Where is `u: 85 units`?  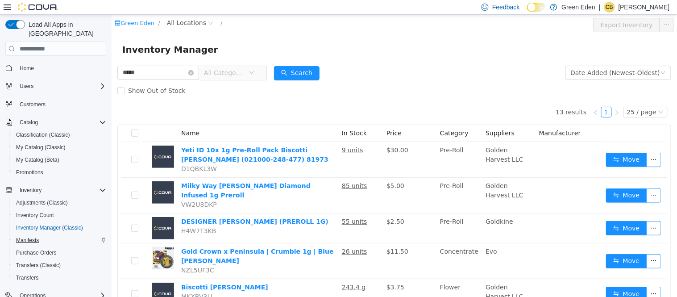 u: 85 units is located at coordinates (243, 171).